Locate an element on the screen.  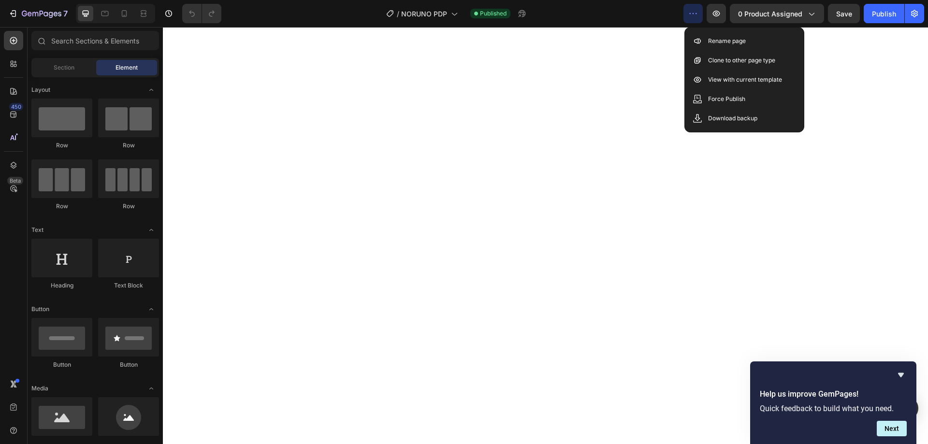
span: Published is located at coordinates (493, 14).